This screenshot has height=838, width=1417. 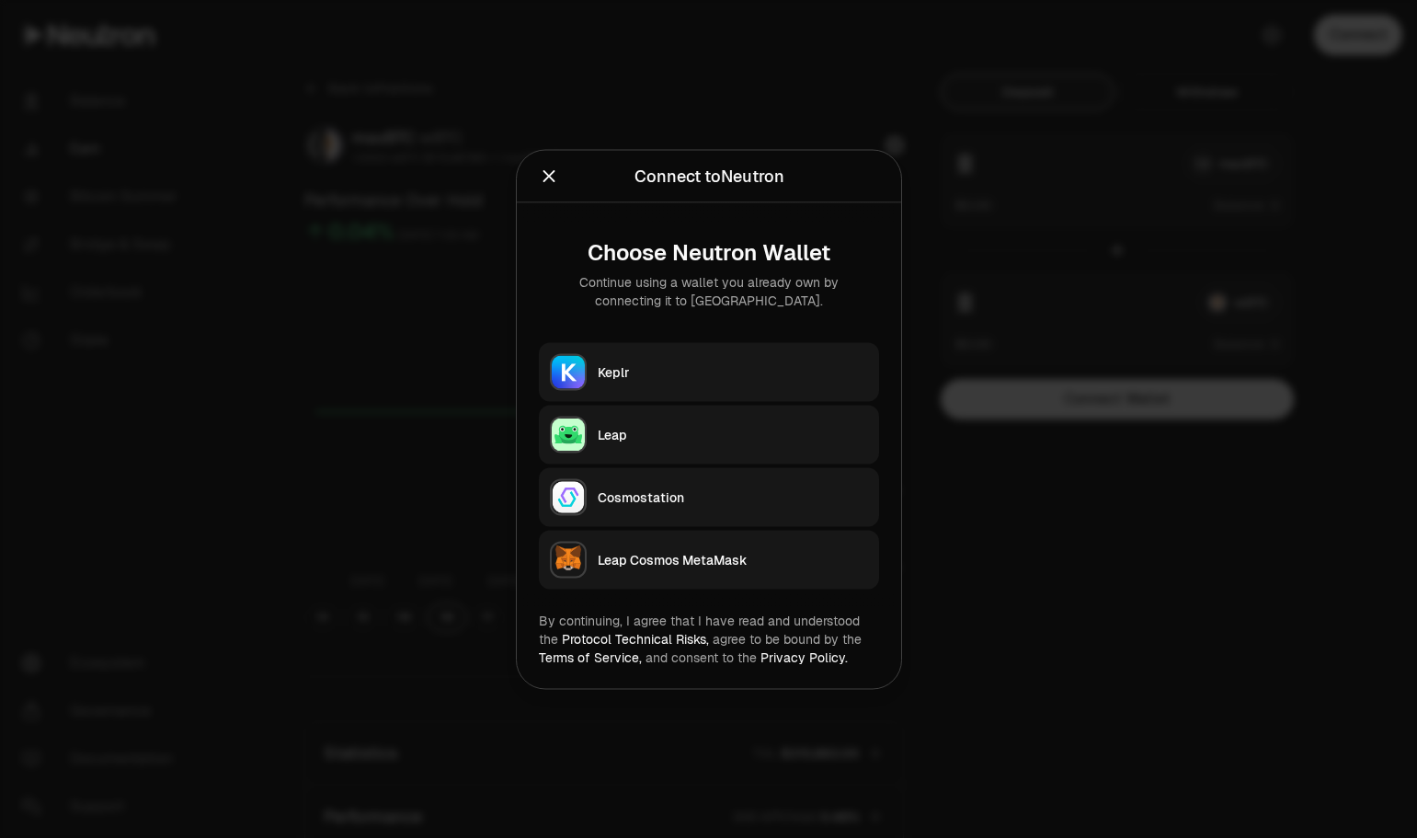 What do you see at coordinates (708, 176) in the screenshot?
I see `div: Connect to Neutron` at bounding box center [708, 176].